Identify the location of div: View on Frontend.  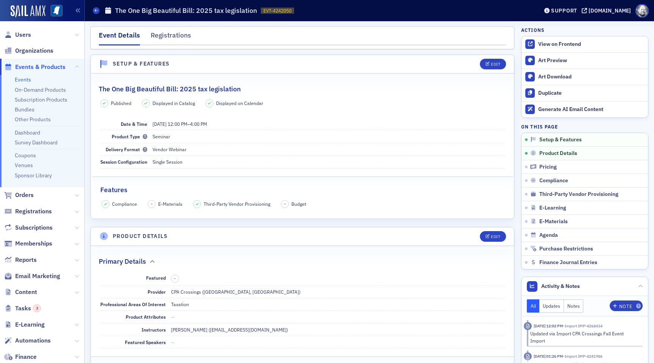
(591, 44).